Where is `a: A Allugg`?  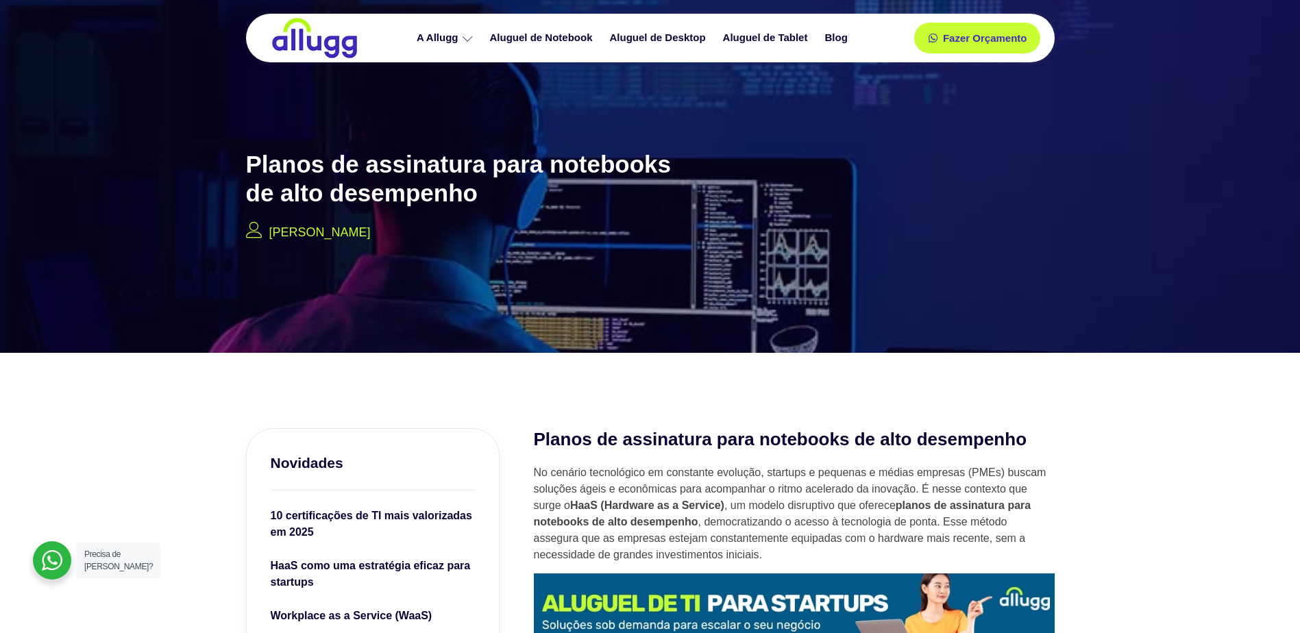 a: A Allugg is located at coordinates (446, 38).